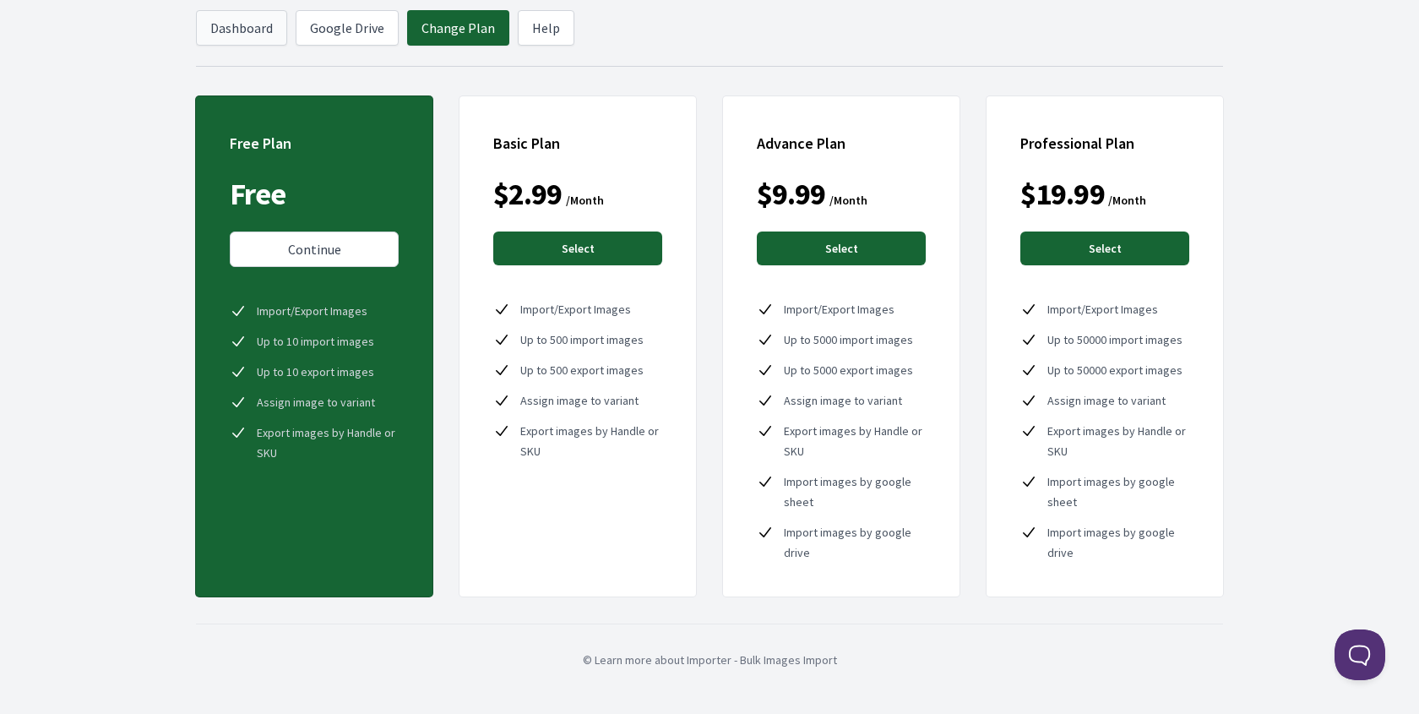  What do you see at coordinates (458, 28) in the screenshot?
I see `a: Change Plan` at bounding box center [458, 28].